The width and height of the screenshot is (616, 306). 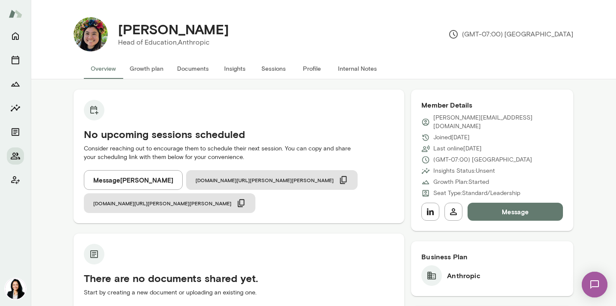 What do you see at coordinates (357, 68) in the screenshot?
I see `button: Internal Notes` at bounding box center [357, 68].